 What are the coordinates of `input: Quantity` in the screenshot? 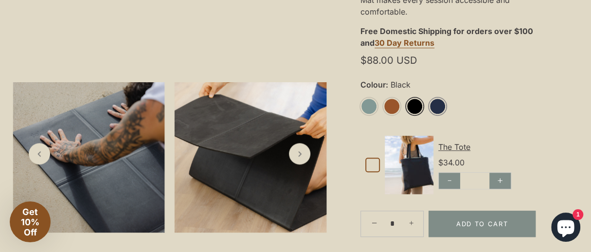 It's located at (392, 224).